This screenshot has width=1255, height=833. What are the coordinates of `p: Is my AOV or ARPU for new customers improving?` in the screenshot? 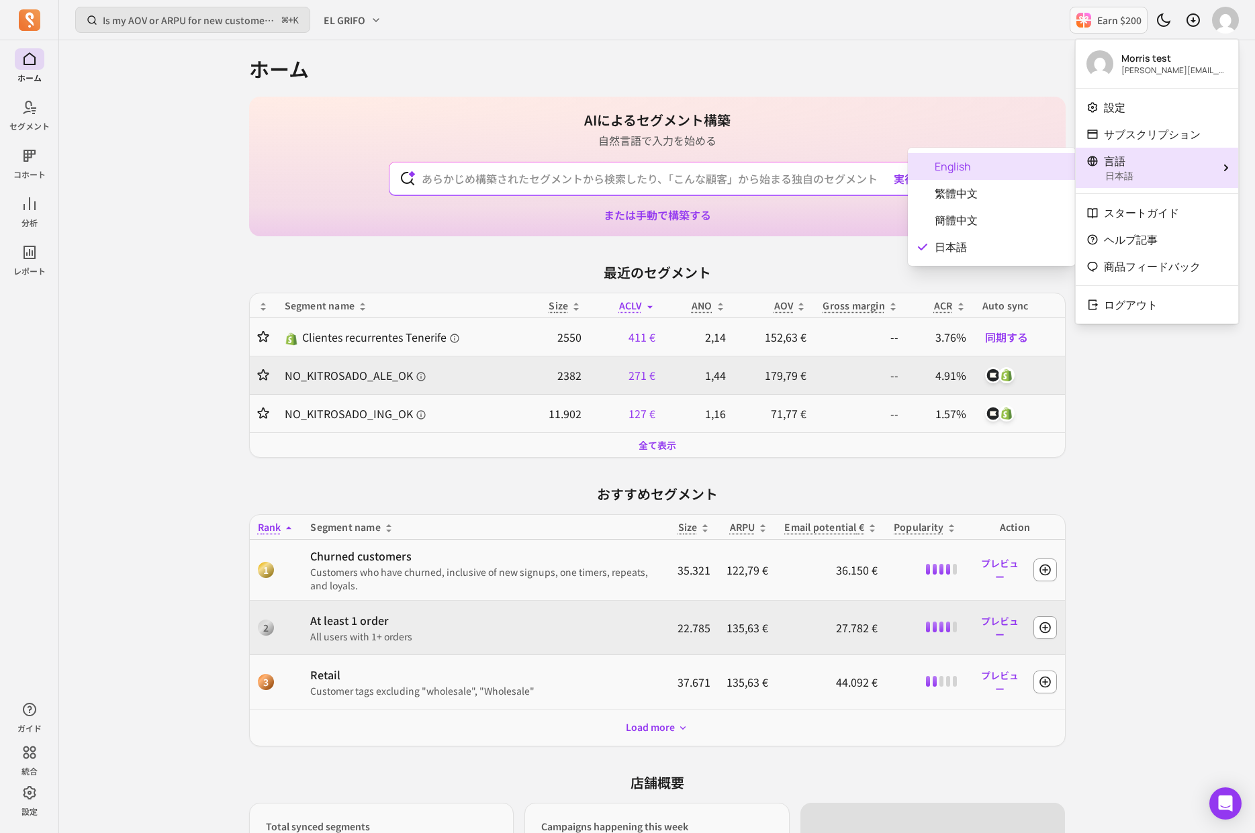 It's located at (189, 20).